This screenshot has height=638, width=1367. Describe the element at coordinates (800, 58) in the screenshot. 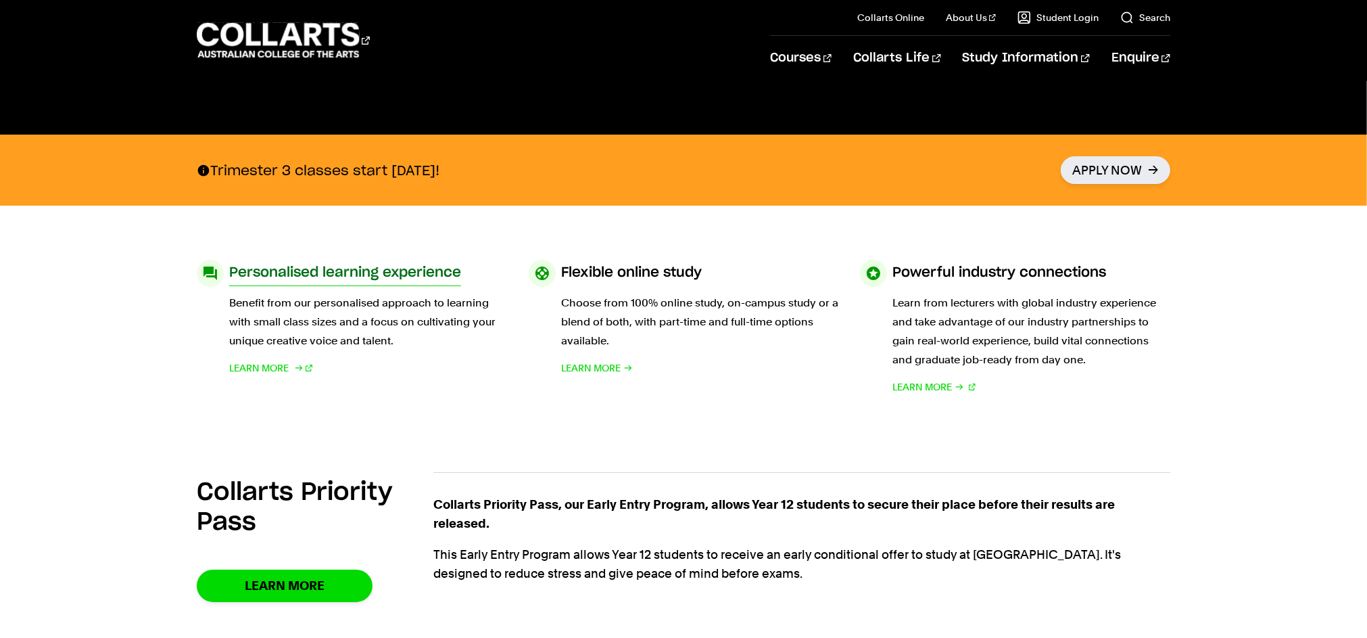

I see `a: Courses` at that location.